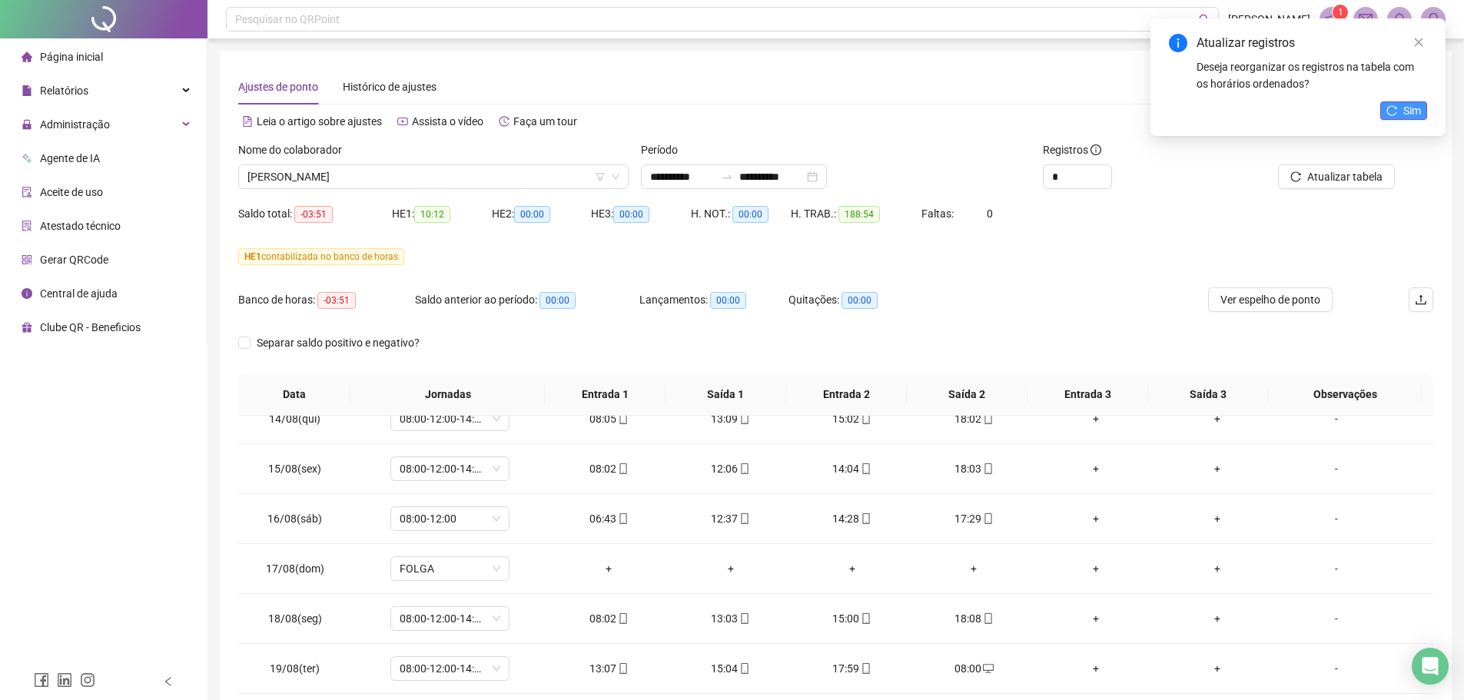 The width and height of the screenshot is (1464, 700). Describe the element at coordinates (504, 121) in the screenshot. I see `span: history` at that location.